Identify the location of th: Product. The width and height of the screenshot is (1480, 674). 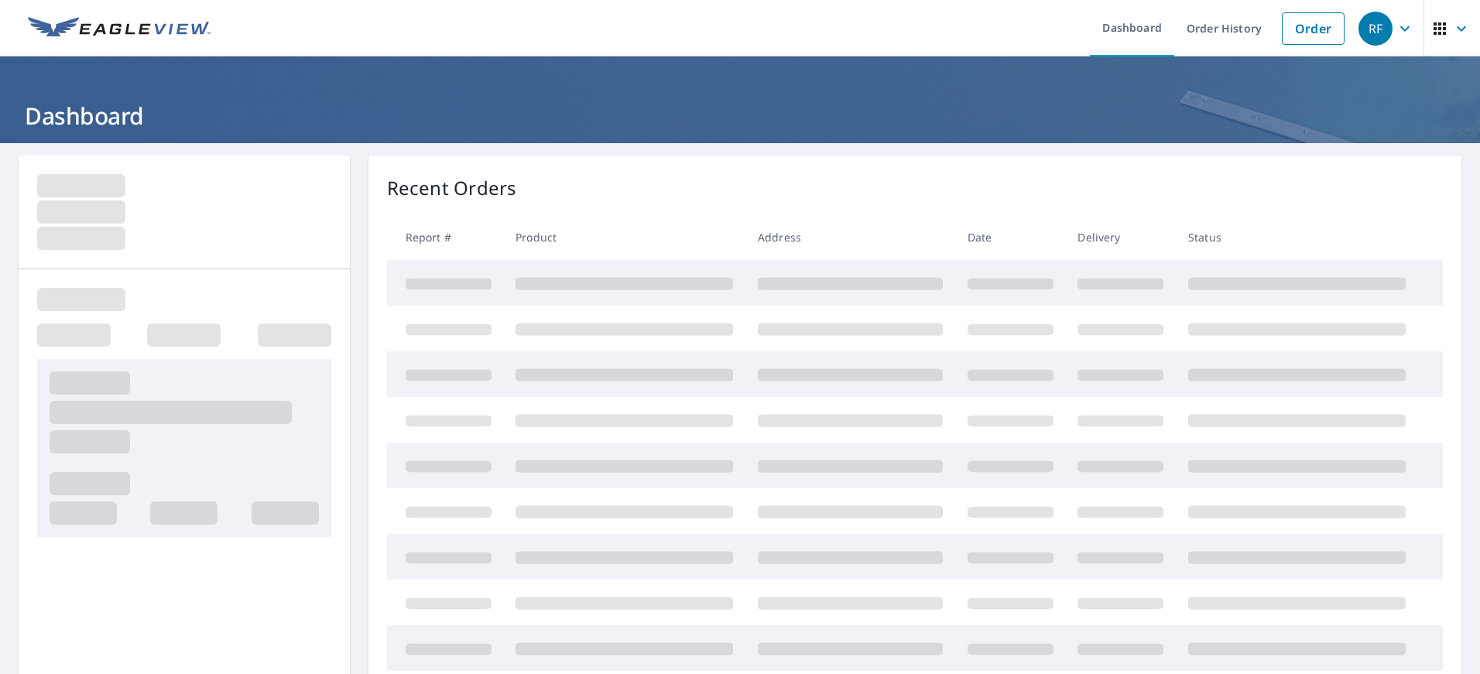
(624, 237).